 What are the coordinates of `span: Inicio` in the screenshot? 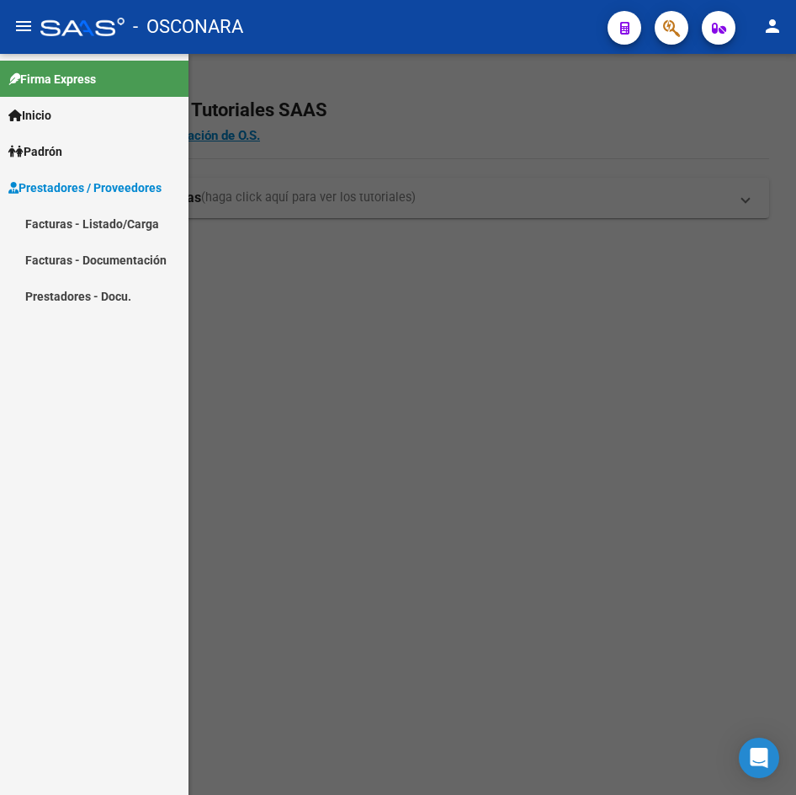 It's located at (29, 115).